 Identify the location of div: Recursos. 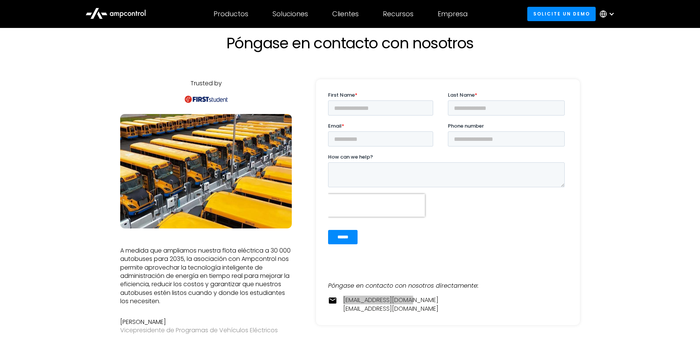
(398, 14).